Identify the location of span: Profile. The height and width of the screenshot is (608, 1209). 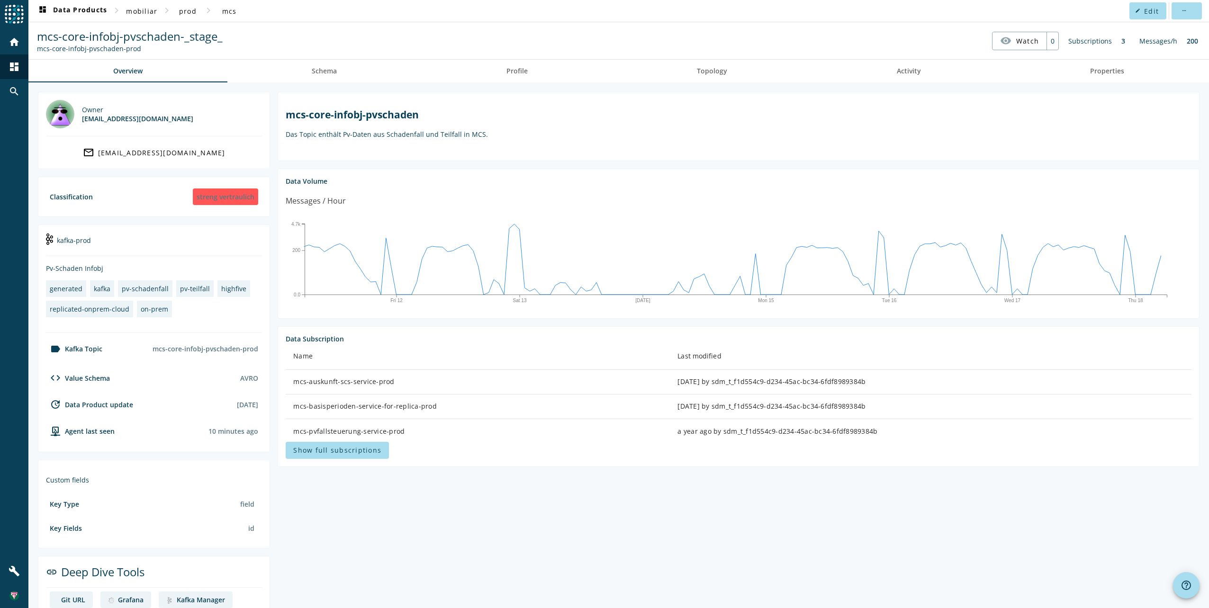
(517, 71).